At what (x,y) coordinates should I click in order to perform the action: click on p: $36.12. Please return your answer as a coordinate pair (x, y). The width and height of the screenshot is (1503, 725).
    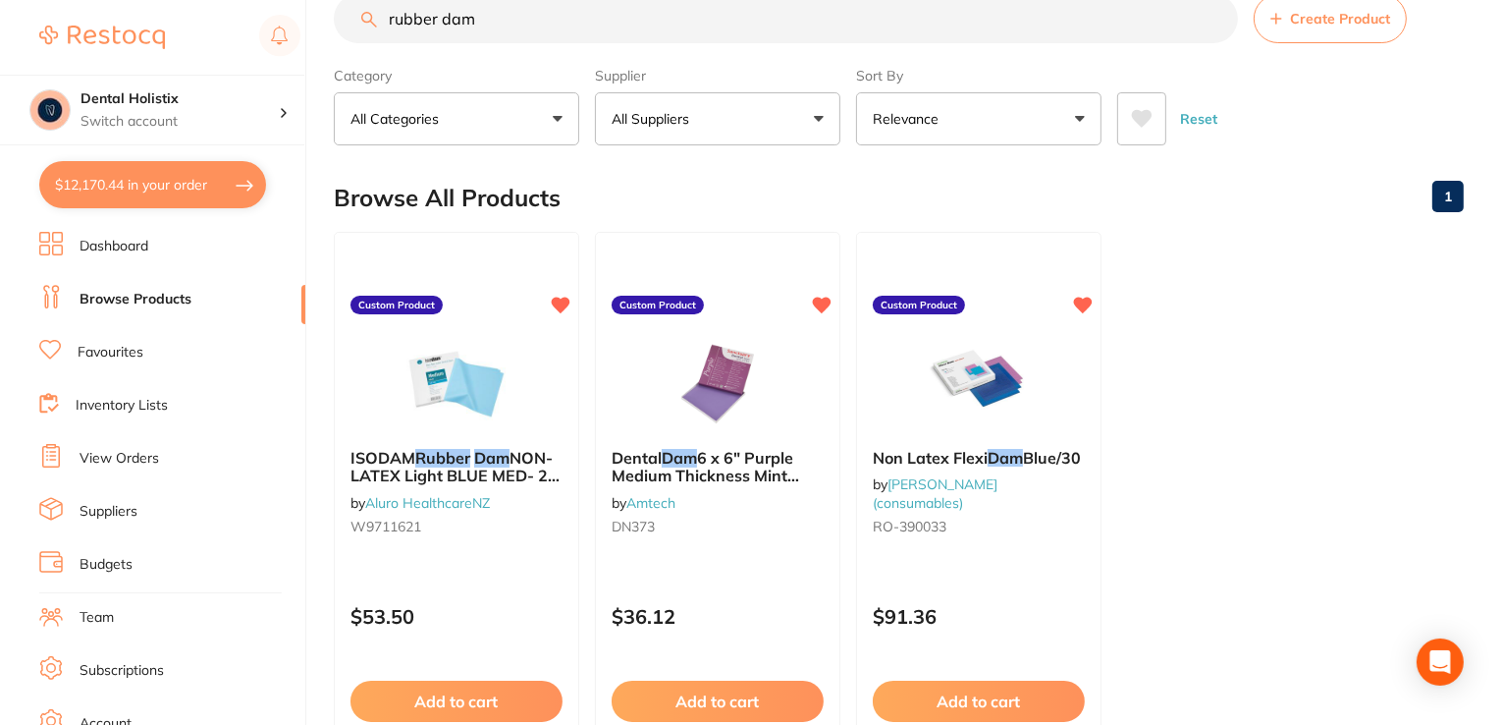
    Looking at the image, I should click on (718, 616).